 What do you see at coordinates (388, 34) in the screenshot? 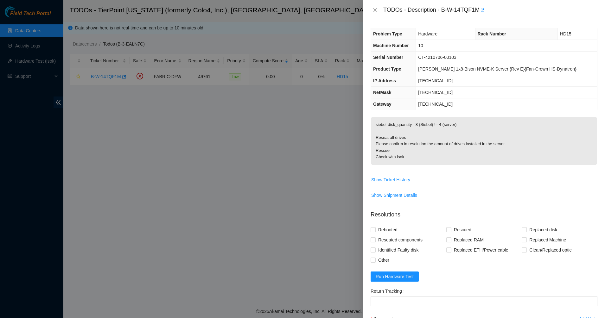
I see `span: Problem Type` at bounding box center [388, 34].